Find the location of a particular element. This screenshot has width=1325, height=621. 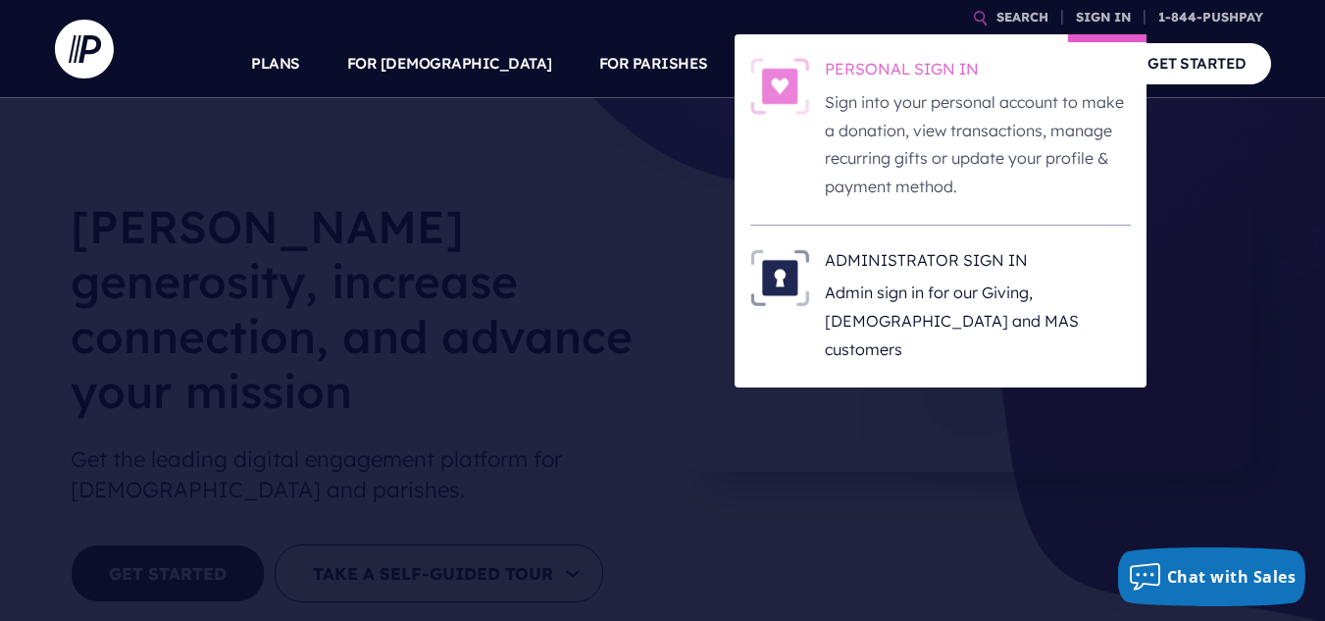

span: Chat with Sales is located at coordinates (1232, 577).